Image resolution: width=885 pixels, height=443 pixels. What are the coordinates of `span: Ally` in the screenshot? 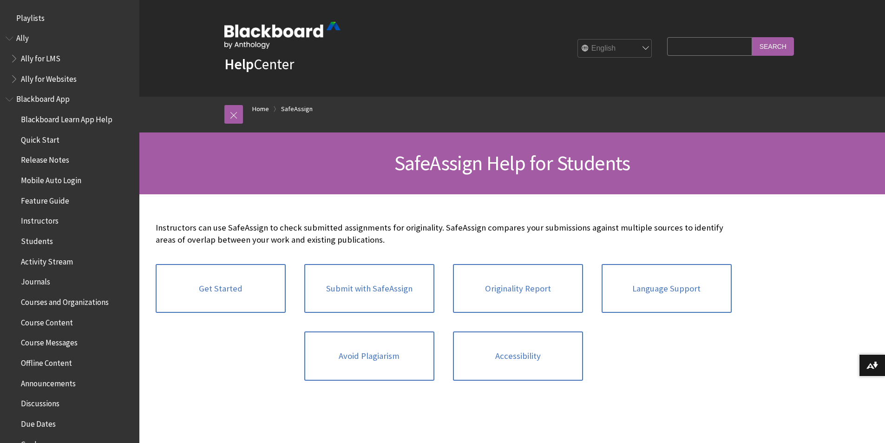 It's located at (22, 37).